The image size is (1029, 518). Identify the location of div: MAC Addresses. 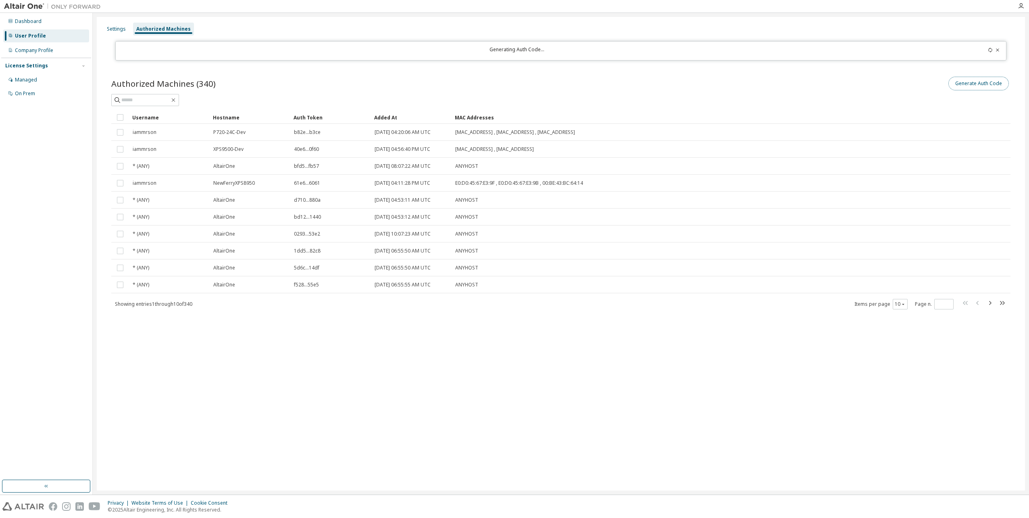
(690, 117).